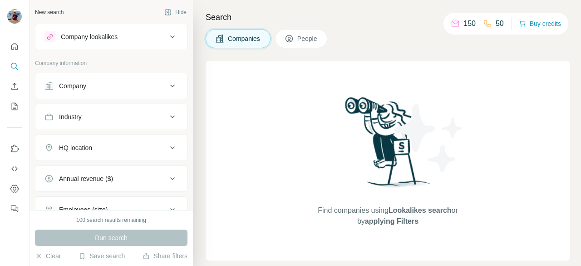  Describe the element at coordinates (388, 145) in the screenshot. I see `img: Surfe Illustration - Woman searching with binoculars` at that location.